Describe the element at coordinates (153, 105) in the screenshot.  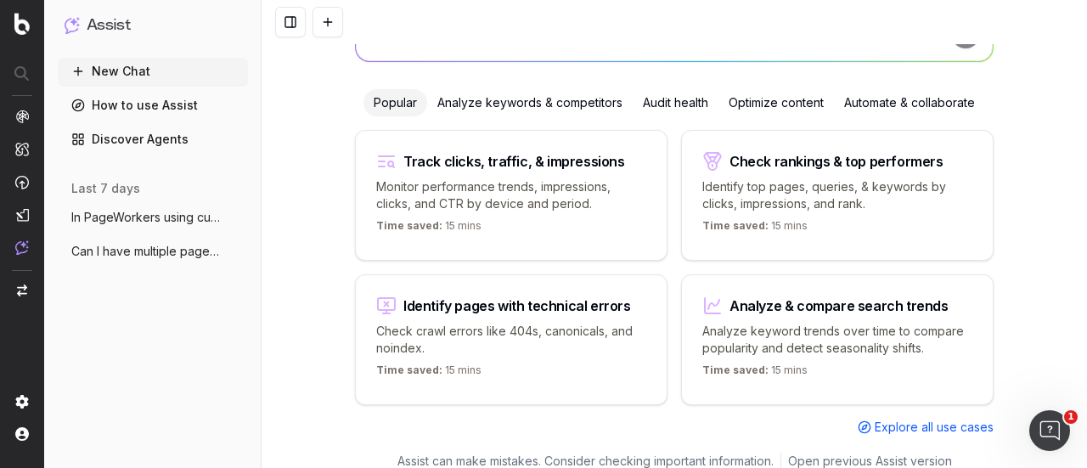
I see `a: How to use Assist` at that location.